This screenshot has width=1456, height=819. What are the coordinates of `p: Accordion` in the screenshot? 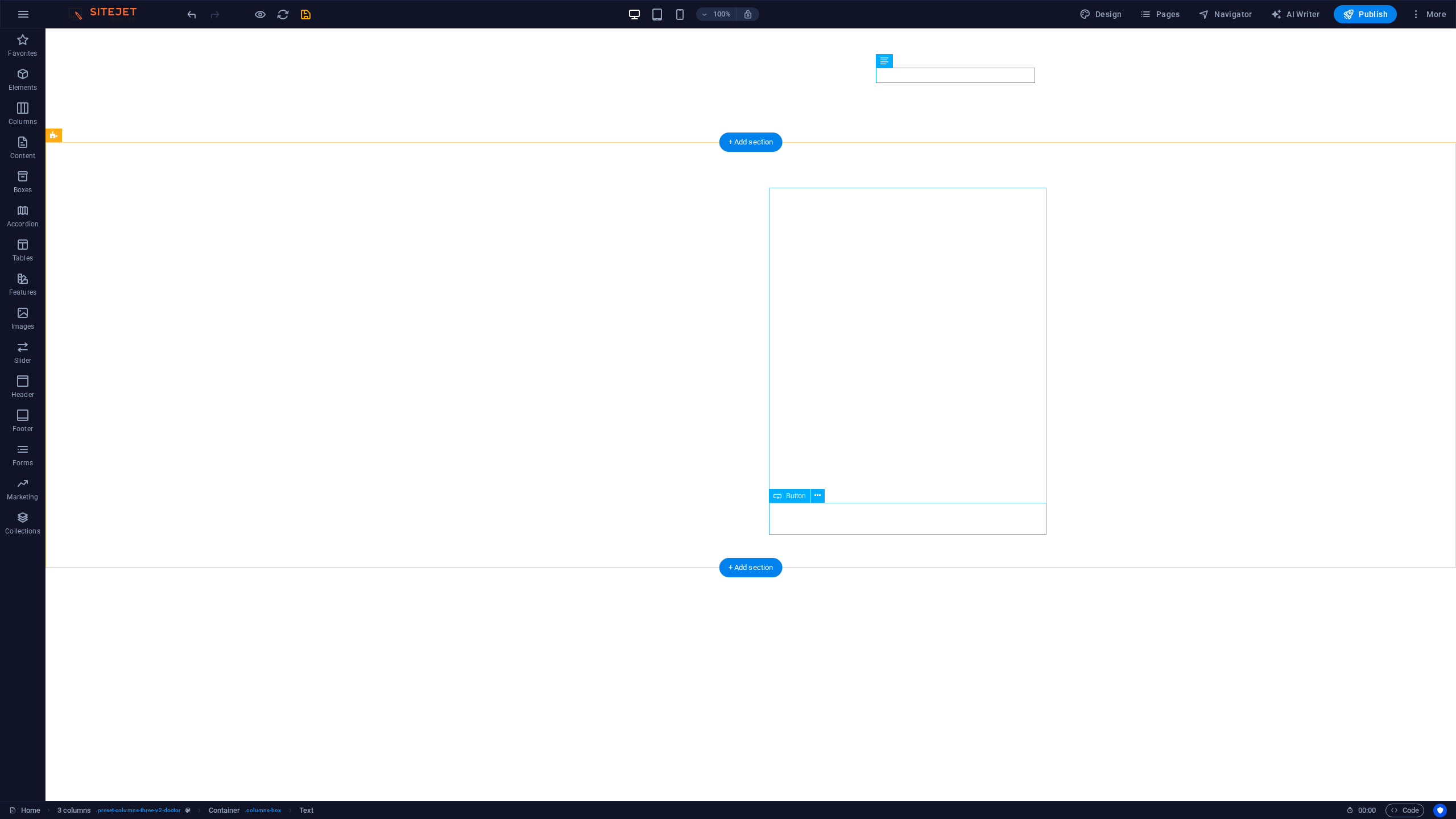 It's located at (23, 224).